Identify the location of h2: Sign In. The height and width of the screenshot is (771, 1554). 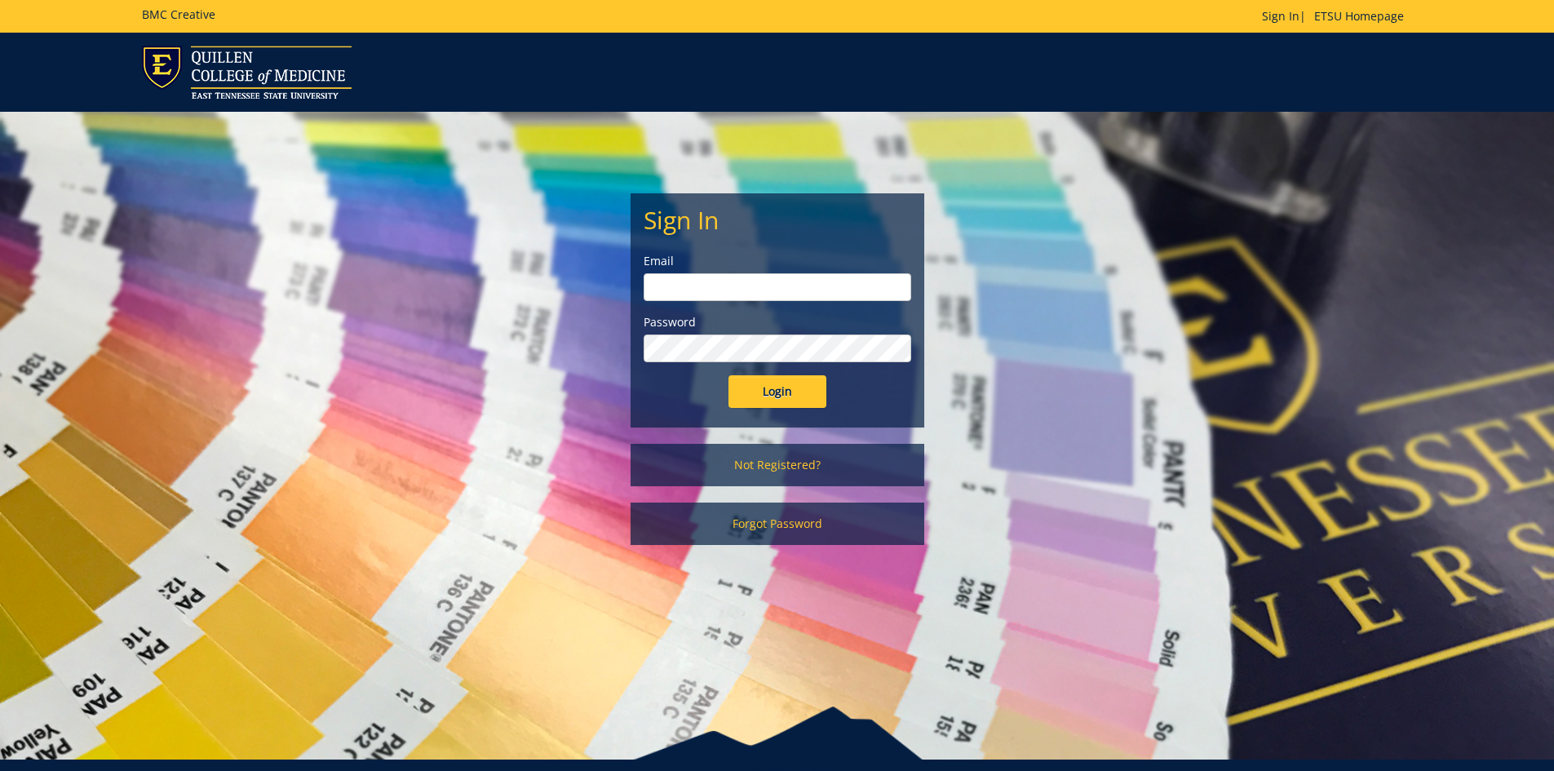
(778, 219).